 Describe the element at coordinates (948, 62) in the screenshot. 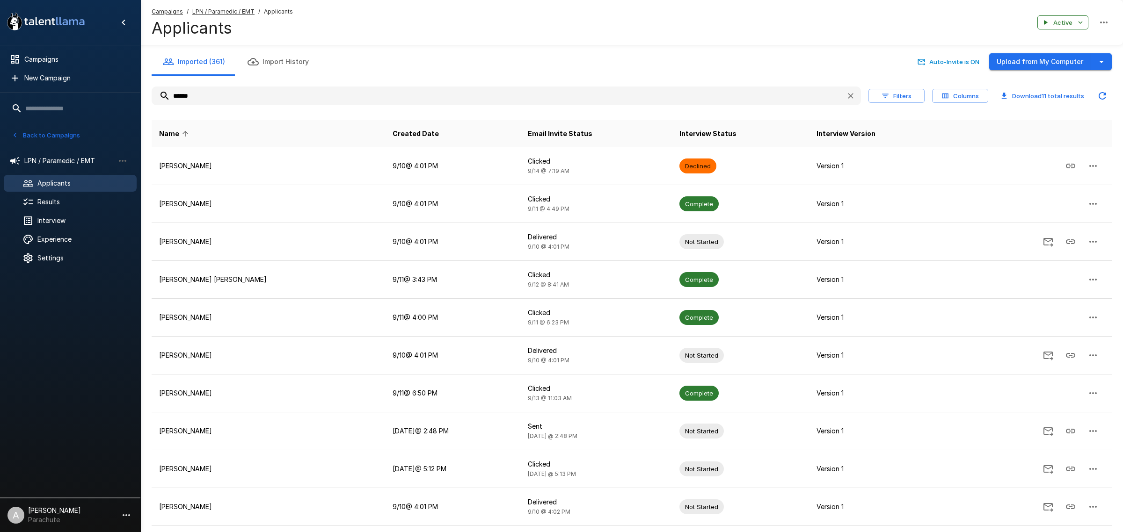

I see `button: Auto-Invite is ON` at that location.